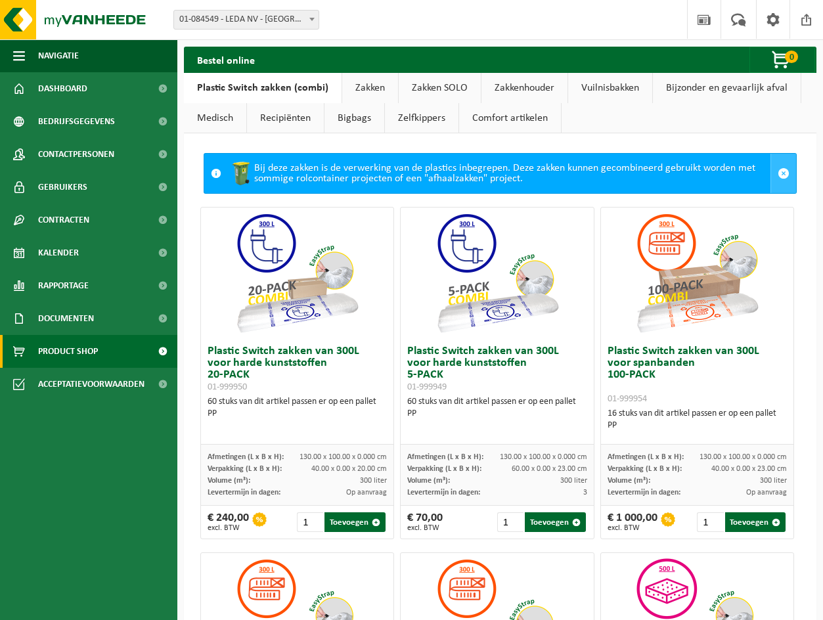 Image resolution: width=823 pixels, height=620 pixels. What do you see at coordinates (228, 522) in the screenshot?
I see `div: € 240,00` at bounding box center [228, 522].